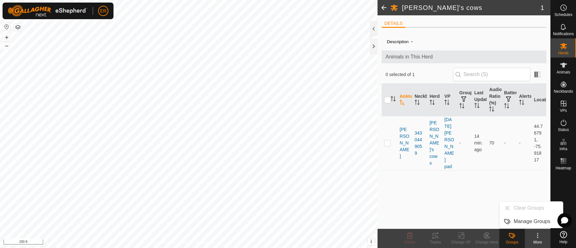  What do you see at coordinates (563, 91) in the screenshot?
I see `span: Neckbands` at bounding box center [563, 91].